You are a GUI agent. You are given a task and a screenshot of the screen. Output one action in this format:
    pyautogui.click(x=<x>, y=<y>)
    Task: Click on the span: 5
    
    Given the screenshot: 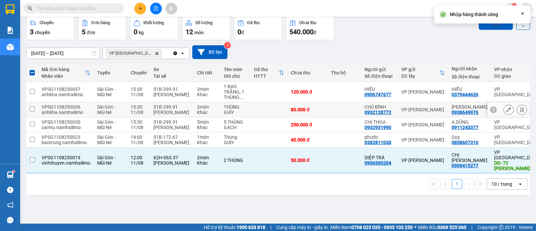 What is the action you would take?
    pyautogui.click(x=83, y=32)
    